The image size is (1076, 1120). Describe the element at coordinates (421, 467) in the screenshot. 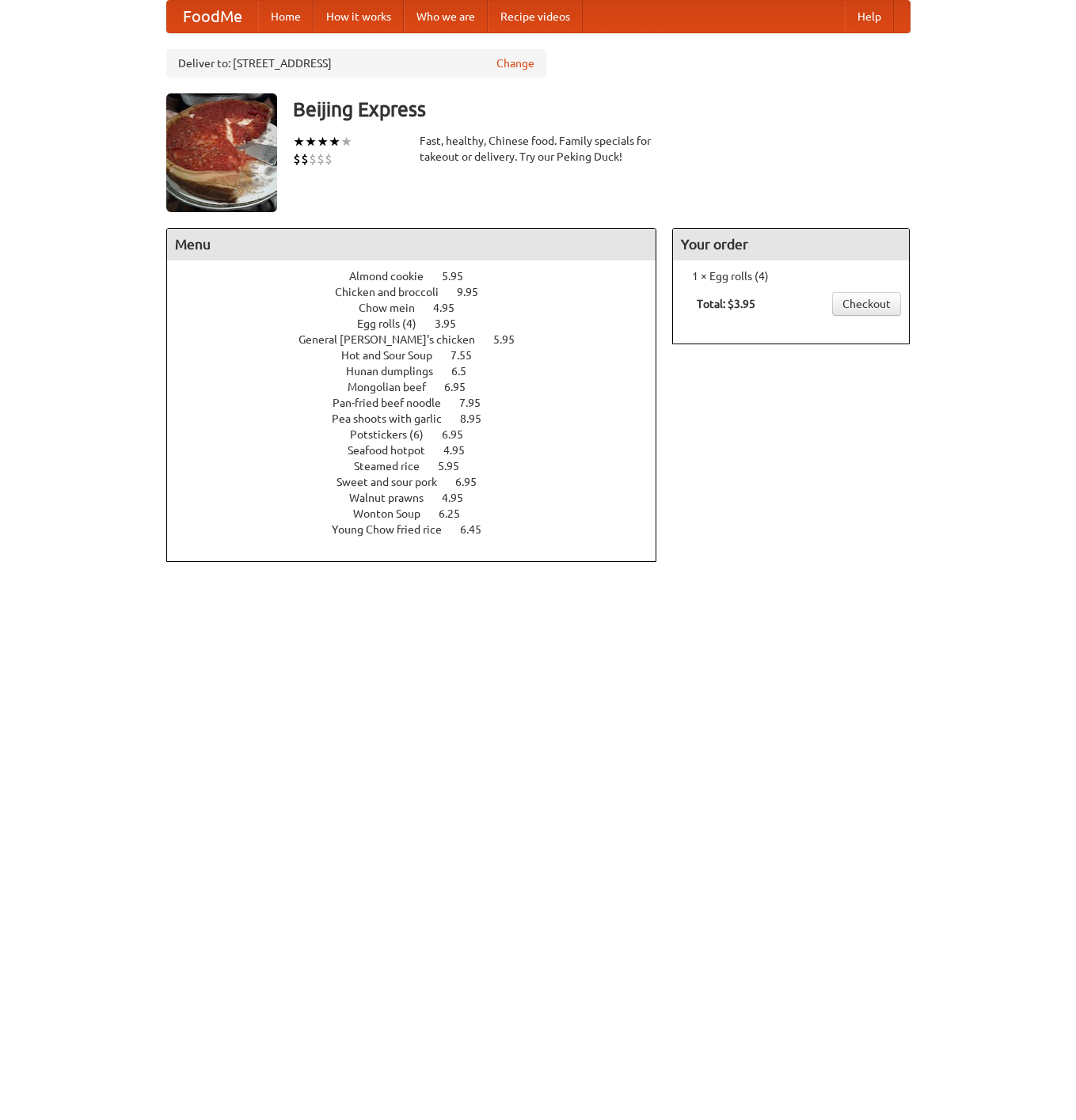

I see `a: Steamed rice 5.95` at that location.